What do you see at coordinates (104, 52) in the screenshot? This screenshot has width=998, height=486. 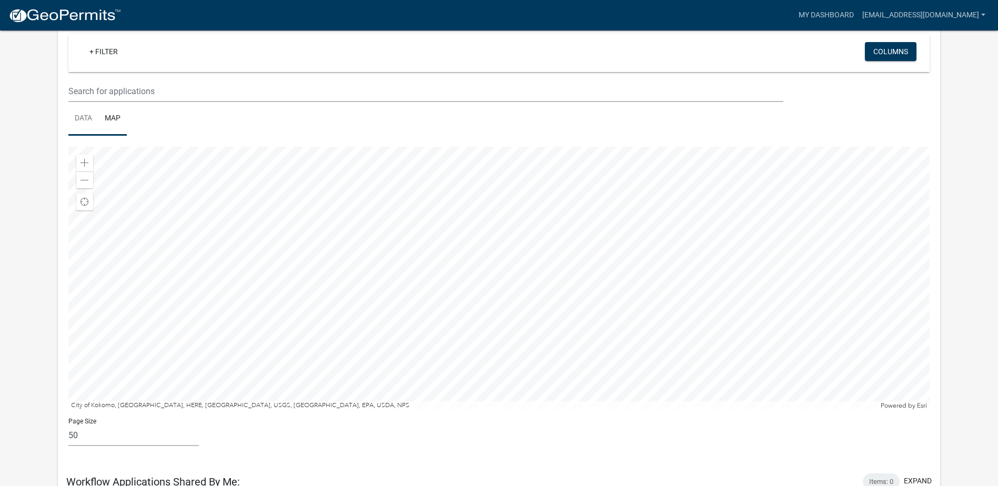 I see `a: + Filter` at bounding box center [104, 52].